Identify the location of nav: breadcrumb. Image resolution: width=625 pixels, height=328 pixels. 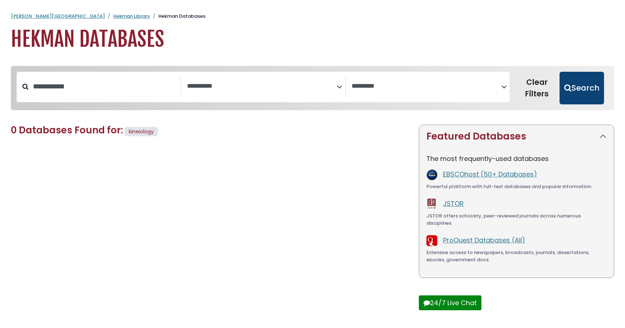
(313, 16).